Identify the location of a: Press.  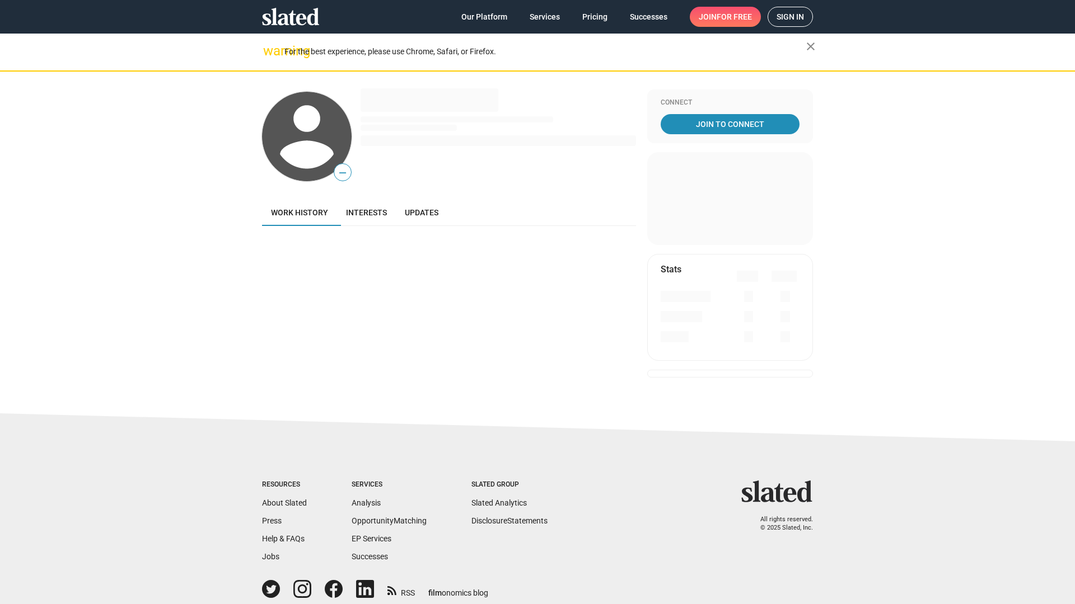
(271, 521).